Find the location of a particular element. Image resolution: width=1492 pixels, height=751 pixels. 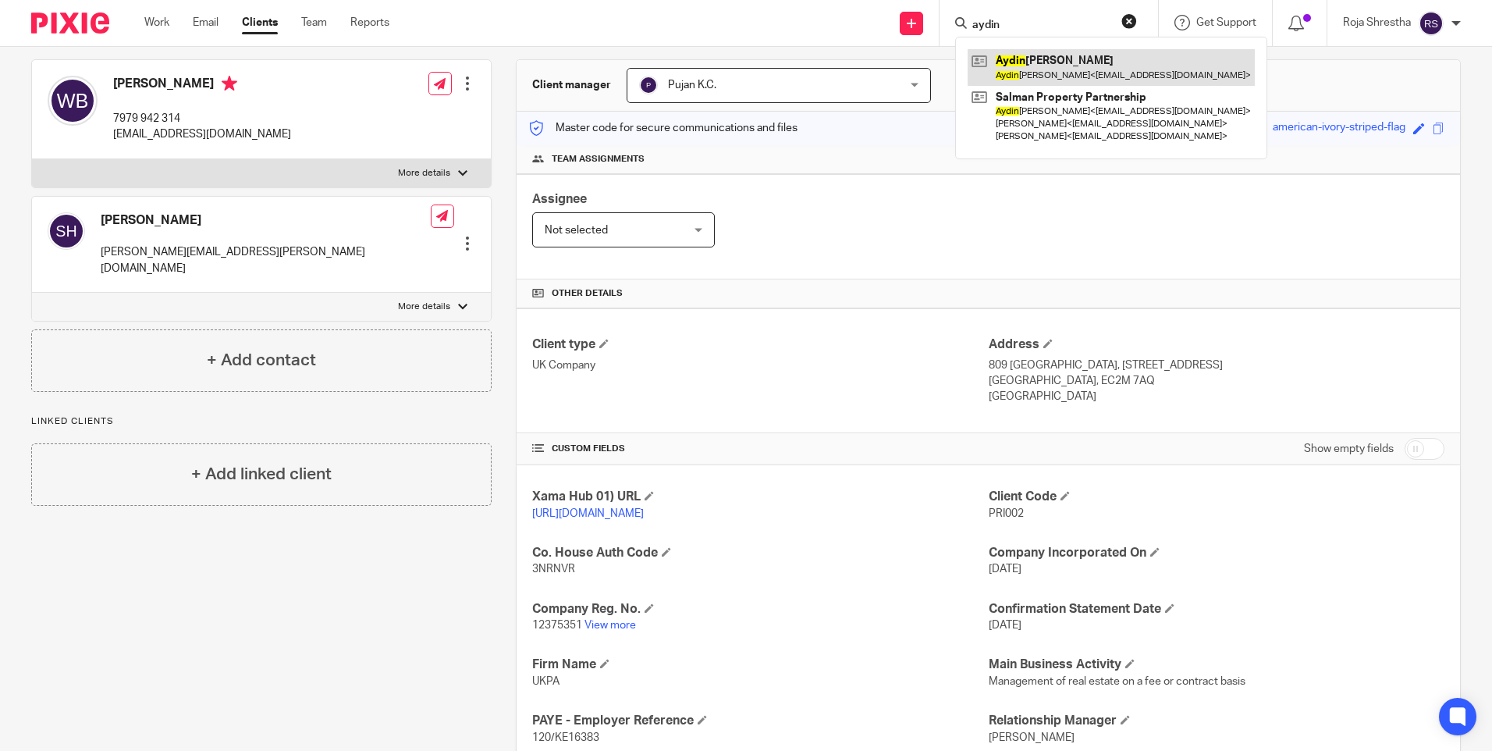

i: Primary is located at coordinates (229, 84).